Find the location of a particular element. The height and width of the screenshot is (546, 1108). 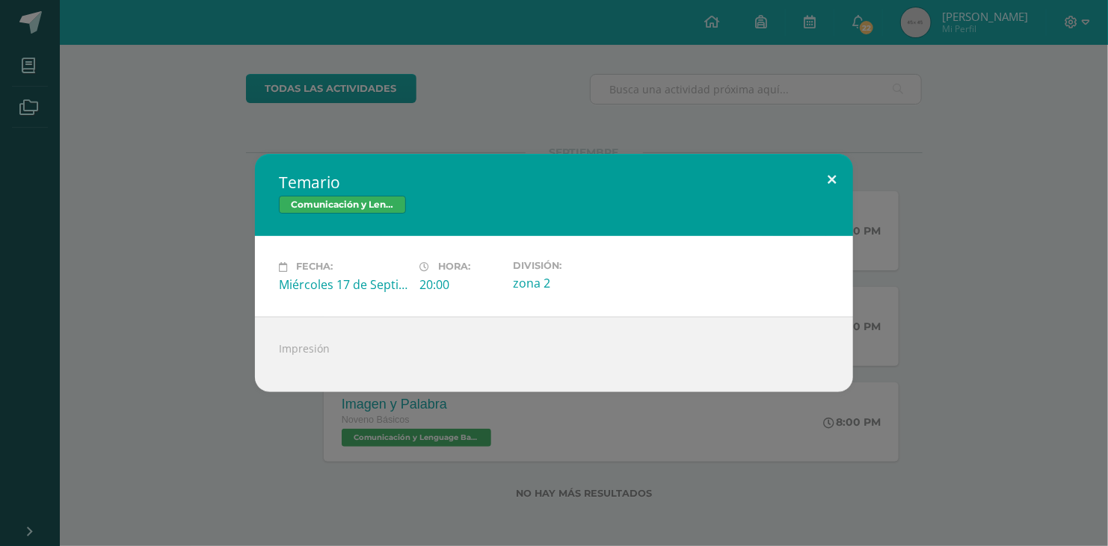

span: Hora: is located at coordinates (454, 267).